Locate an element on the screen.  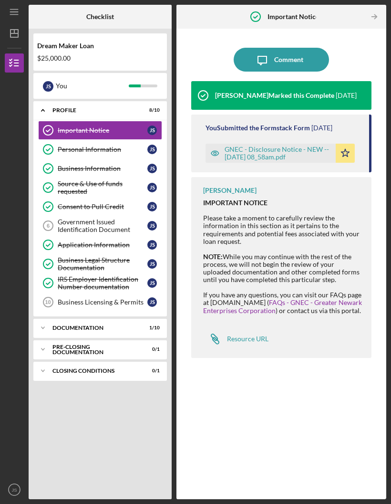
a: Application InformationJS is located at coordinates (100, 245).